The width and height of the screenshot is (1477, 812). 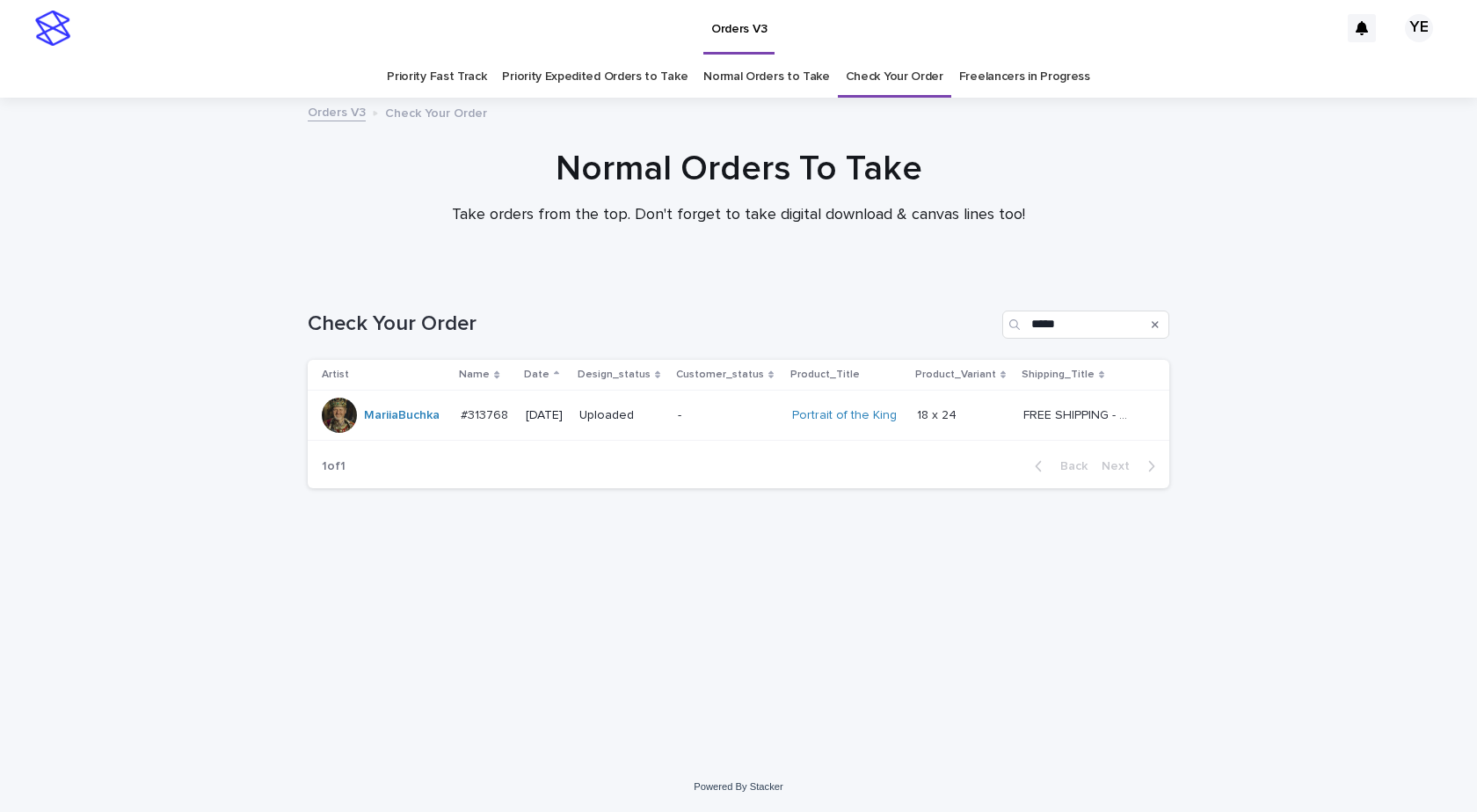 I want to click on p: 18 x 24, so click(x=938, y=413).